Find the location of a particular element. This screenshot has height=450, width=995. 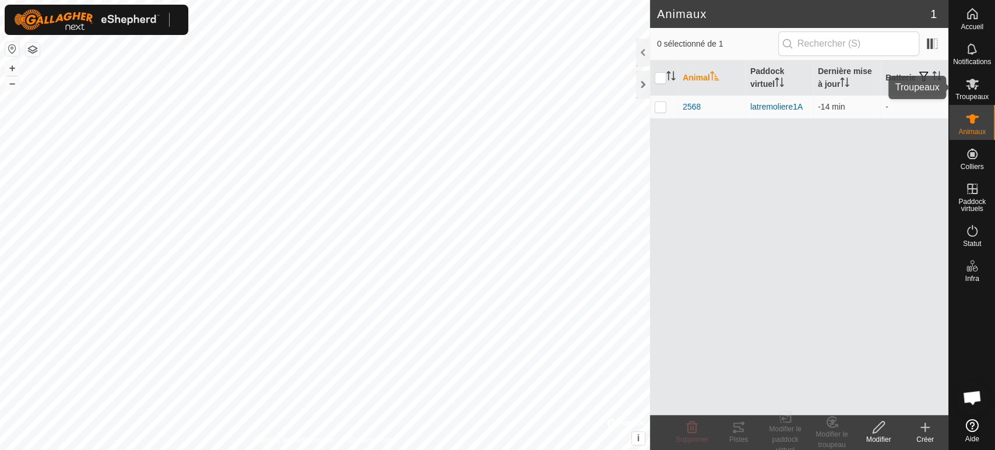

span: Accueil is located at coordinates (972, 27).